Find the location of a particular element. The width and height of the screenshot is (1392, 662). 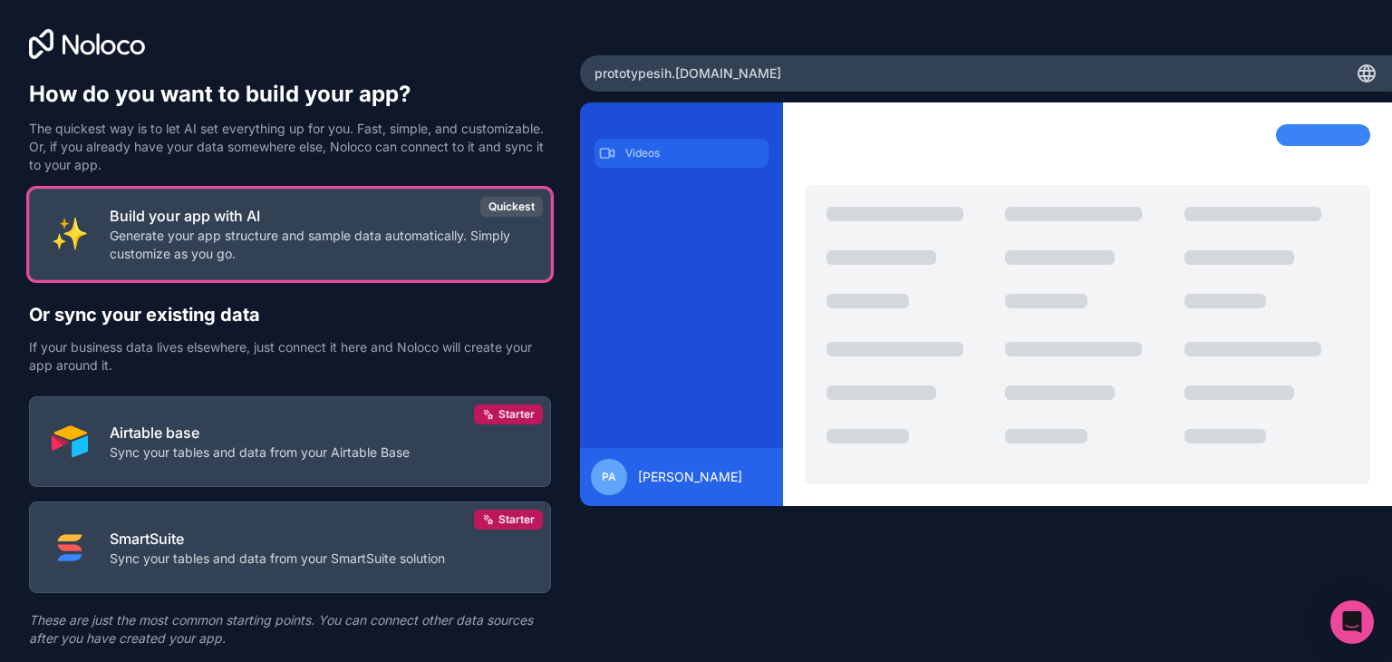

h2: Or sync your existing data is located at coordinates (290, 315).